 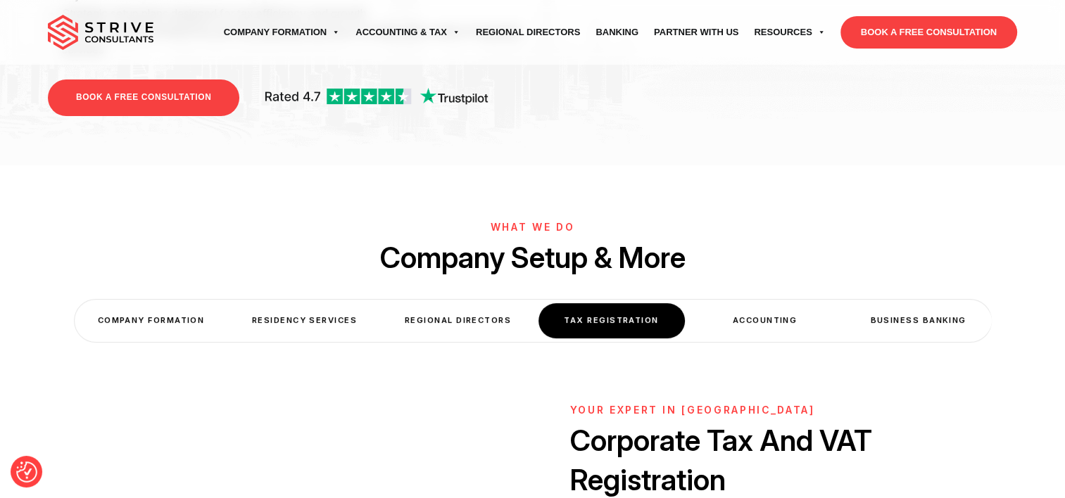 I want to click on div: Accounting, so click(x=765, y=320).